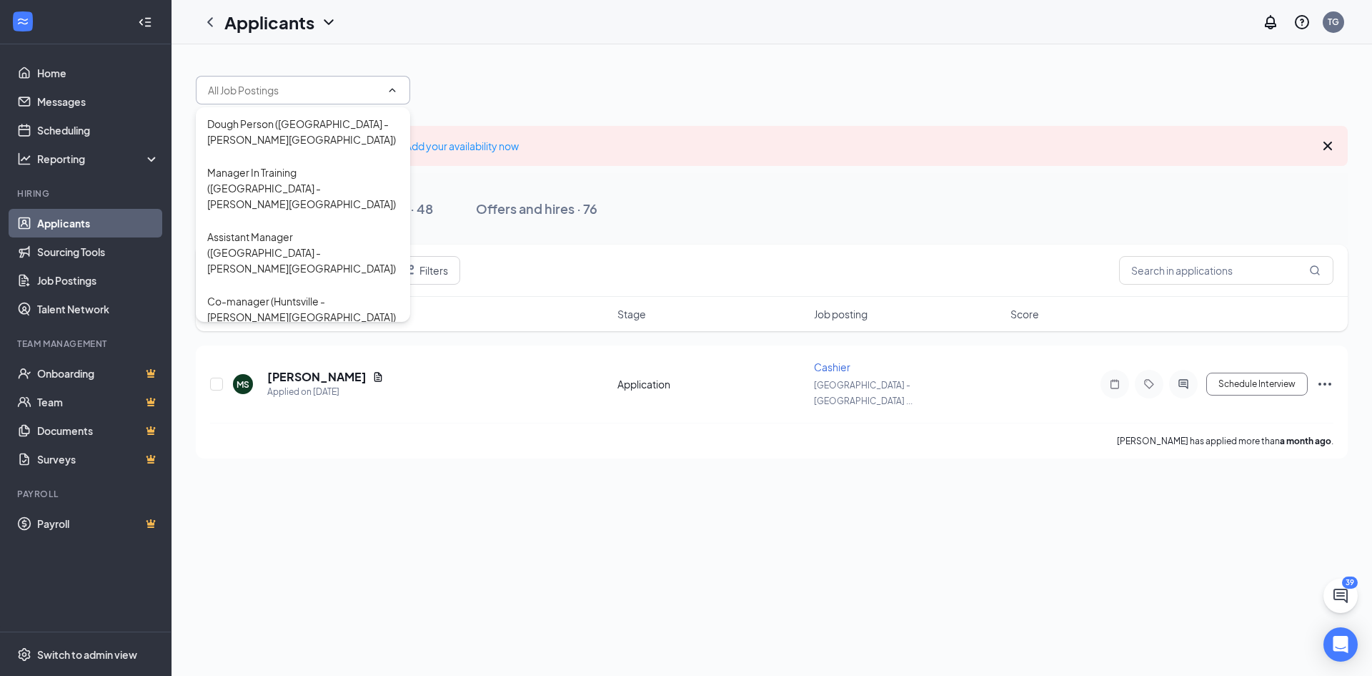  What do you see at coordinates (98, 309) in the screenshot?
I see `a: Talent Network` at bounding box center [98, 309].